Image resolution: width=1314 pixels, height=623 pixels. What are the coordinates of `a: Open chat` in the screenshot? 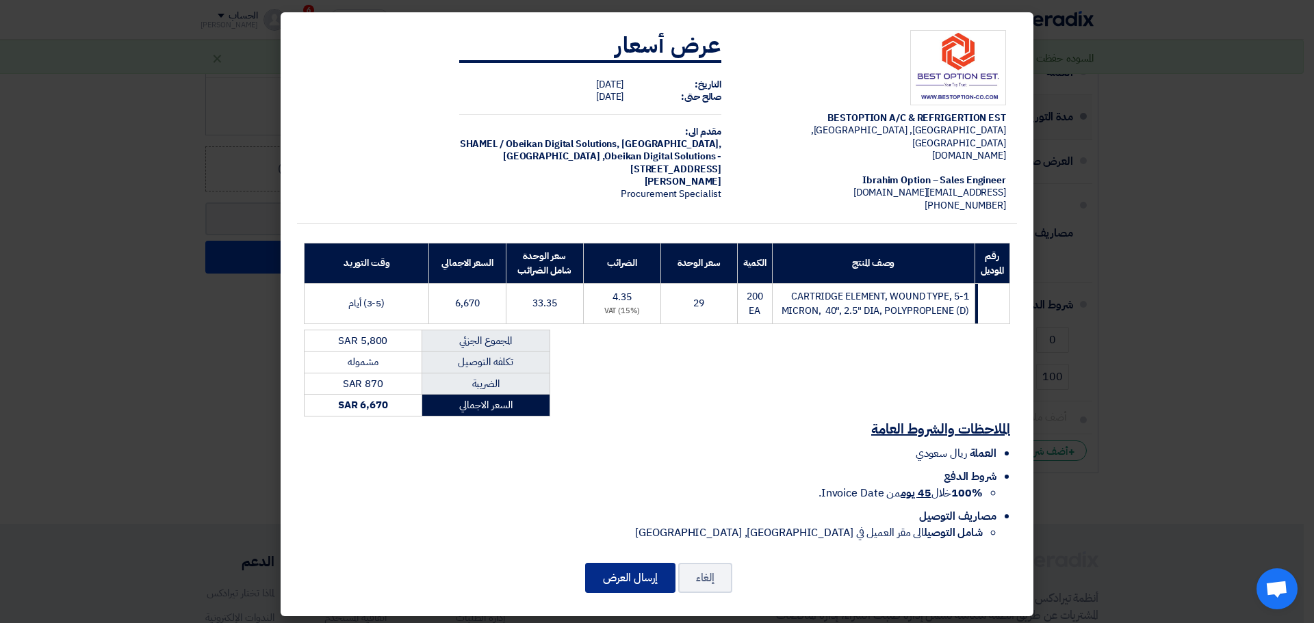 It's located at (1277, 589).